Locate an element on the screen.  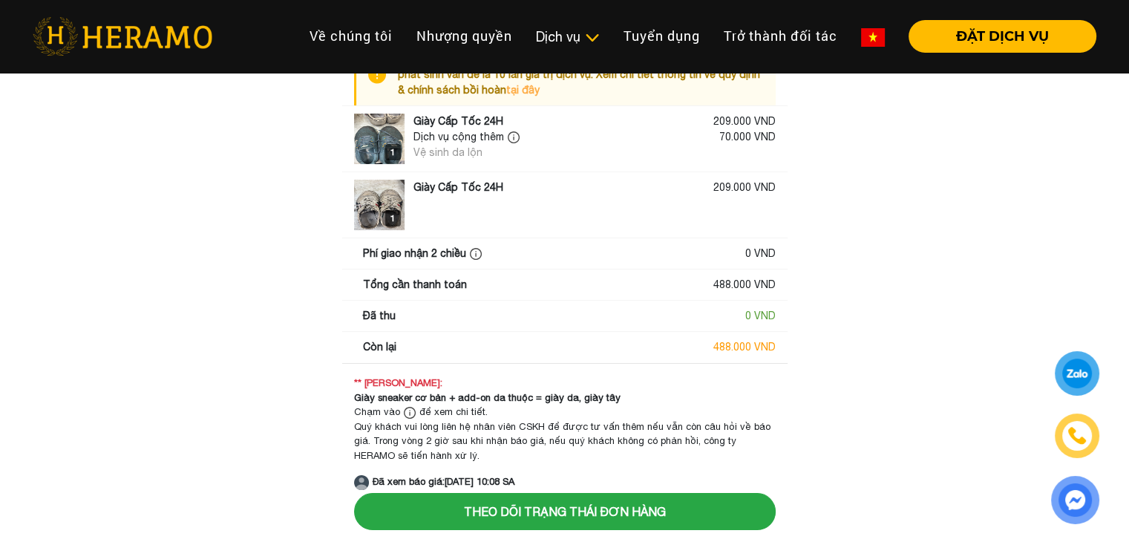
div: 70.000 VND is located at coordinates (748, 145).